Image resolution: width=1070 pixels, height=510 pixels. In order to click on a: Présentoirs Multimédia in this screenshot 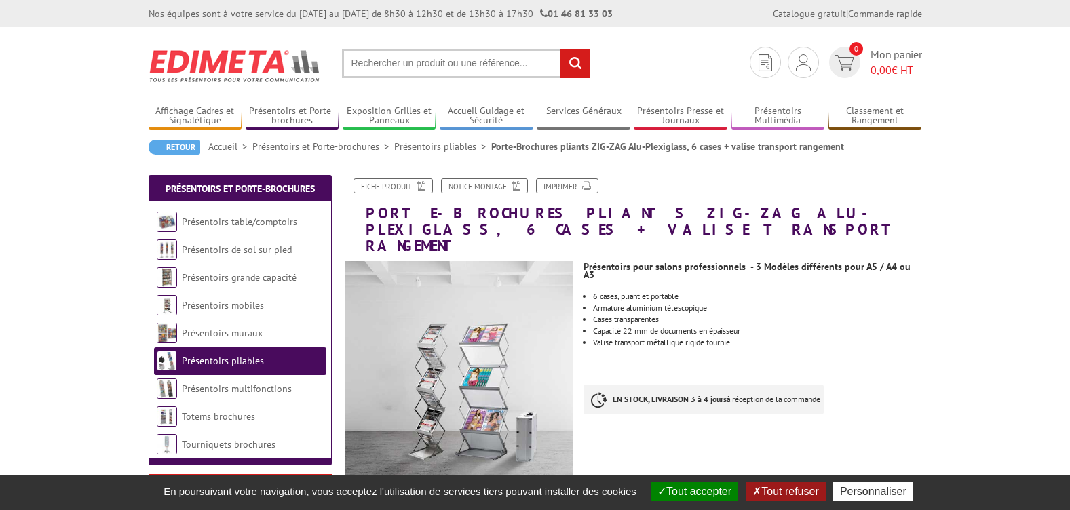, I will do `click(778, 116)`.